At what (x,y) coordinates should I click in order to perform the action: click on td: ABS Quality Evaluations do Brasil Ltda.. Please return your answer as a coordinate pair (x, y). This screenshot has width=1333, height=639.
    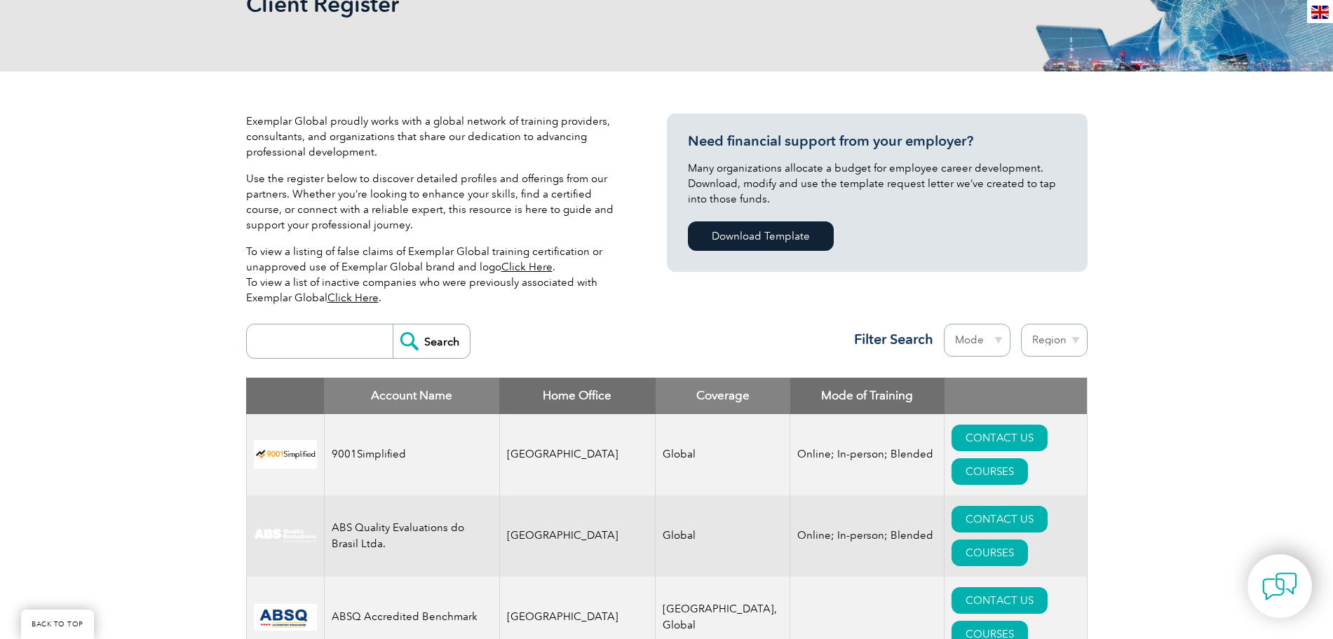
    Looking at the image, I should click on (411, 536).